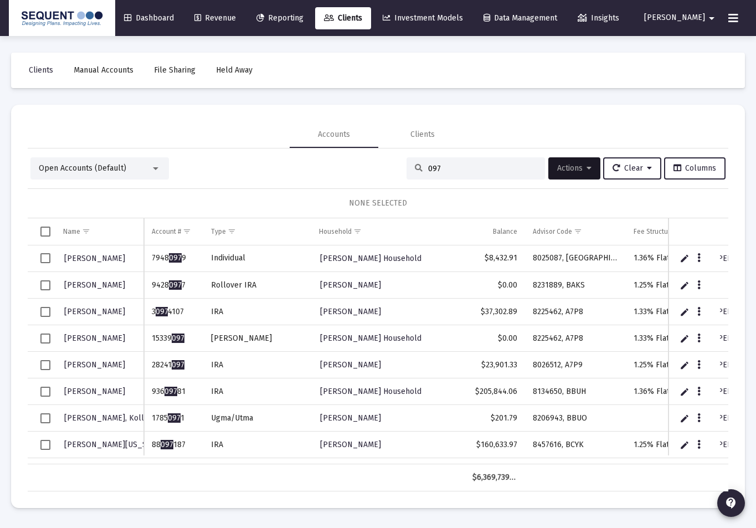 This screenshot has height=528, width=756. I want to click on span: Held Away, so click(234, 70).